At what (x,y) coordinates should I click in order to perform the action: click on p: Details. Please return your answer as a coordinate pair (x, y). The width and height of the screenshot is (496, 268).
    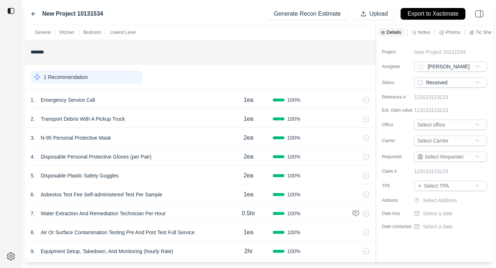
    Looking at the image, I should click on (394, 32).